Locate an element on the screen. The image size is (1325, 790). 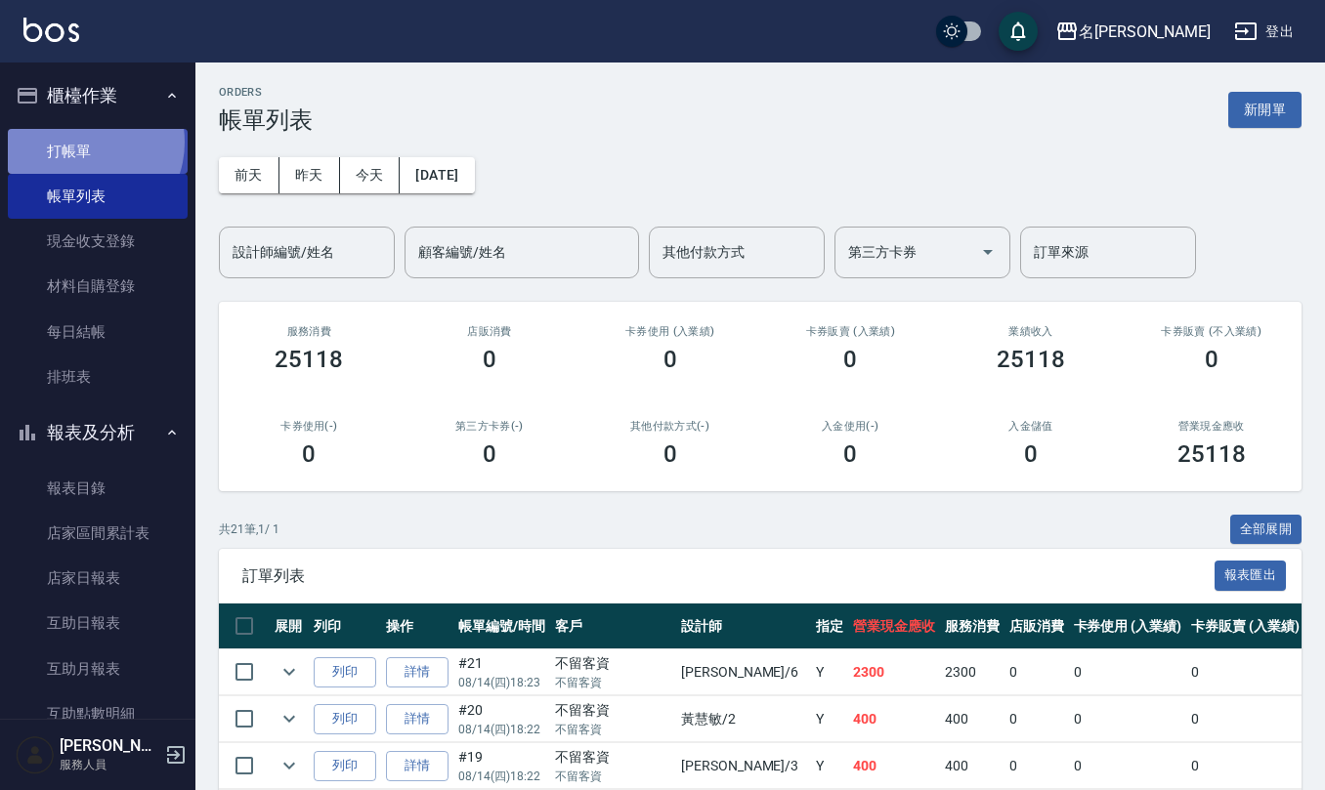
h2: 第三方卡券(-) is located at coordinates (489, 426).